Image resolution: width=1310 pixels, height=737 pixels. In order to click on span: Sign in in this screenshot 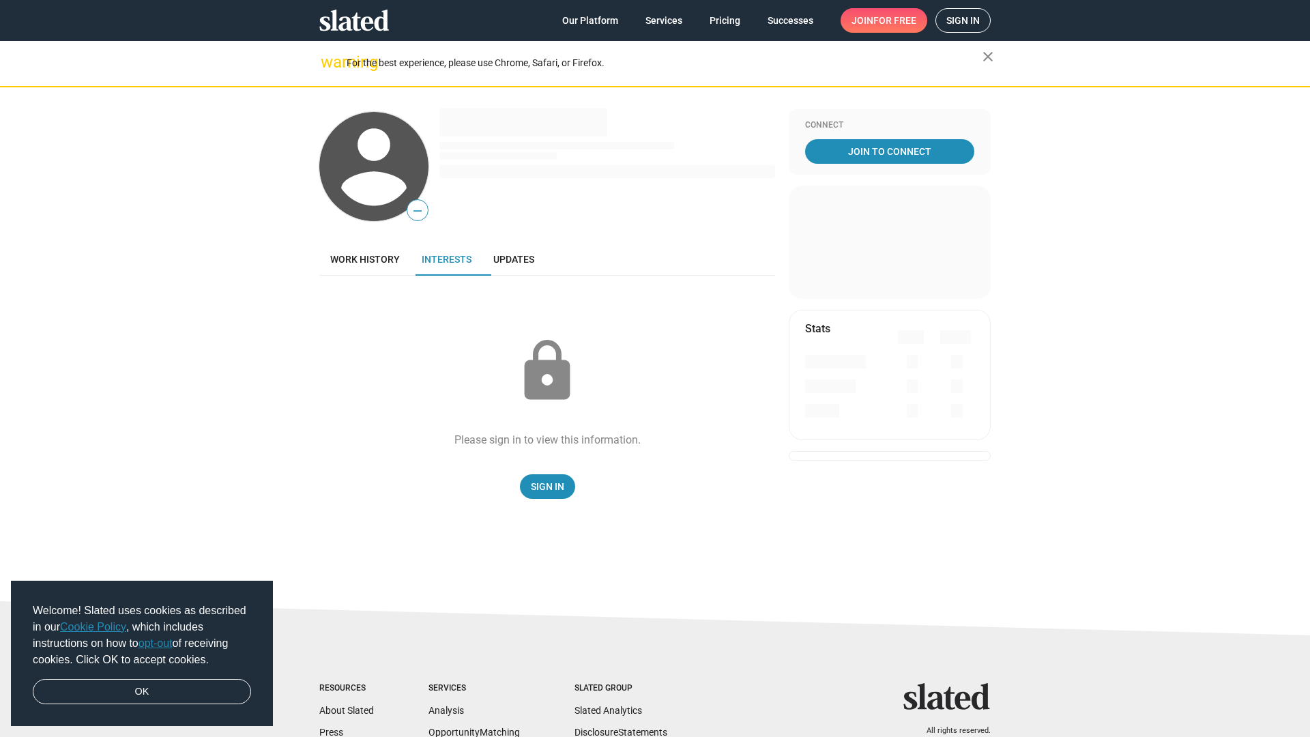, I will do `click(963, 20)`.